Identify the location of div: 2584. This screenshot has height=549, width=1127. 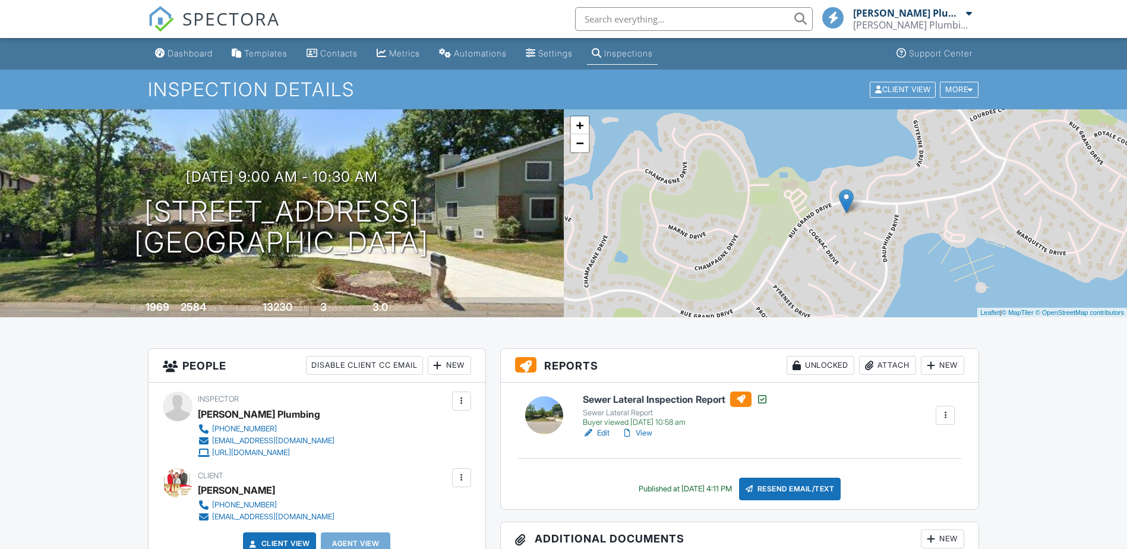
(193, 306).